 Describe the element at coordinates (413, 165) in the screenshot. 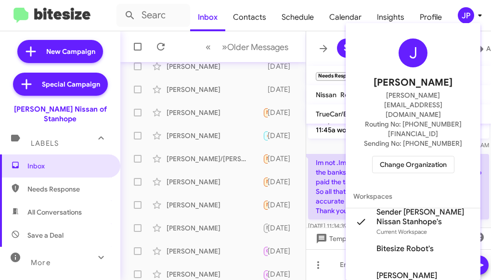

I see `button: Change Organization` at that location.